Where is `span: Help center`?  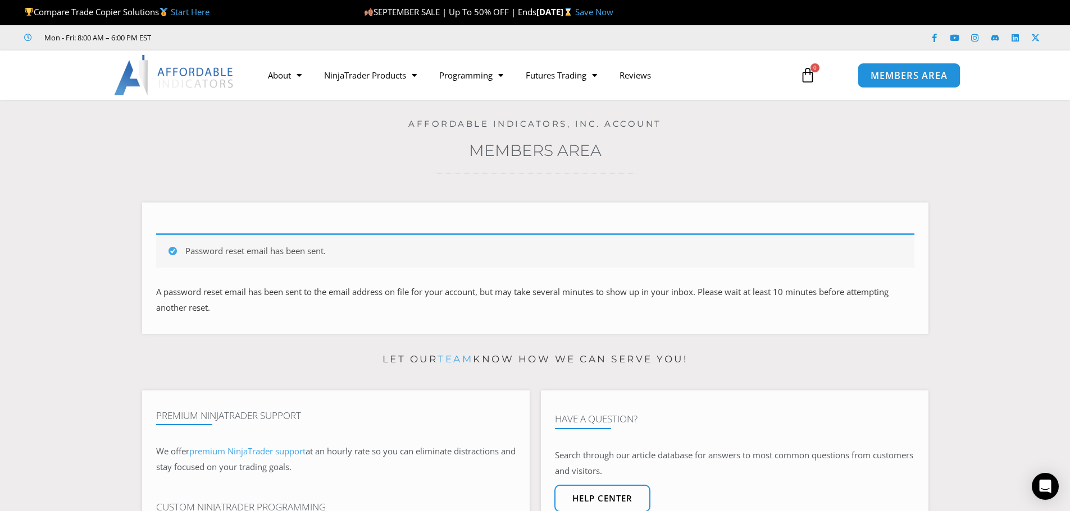
span: Help center is located at coordinates (602, 499).